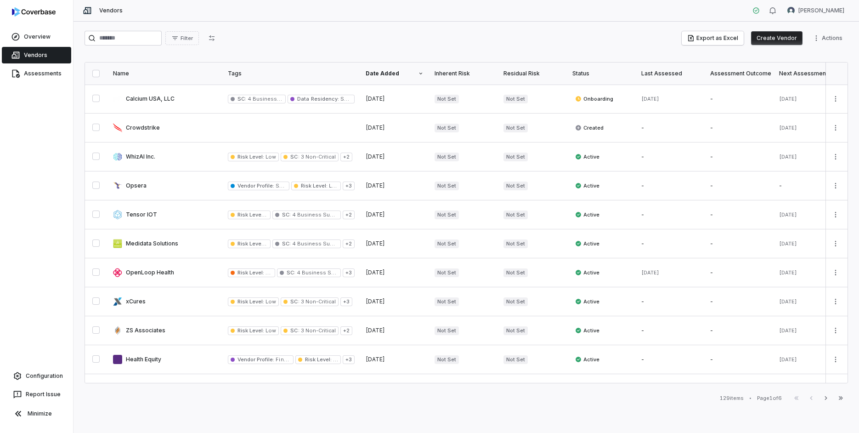 This screenshot has width=859, height=433. I want to click on span: Filter, so click(186, 38).